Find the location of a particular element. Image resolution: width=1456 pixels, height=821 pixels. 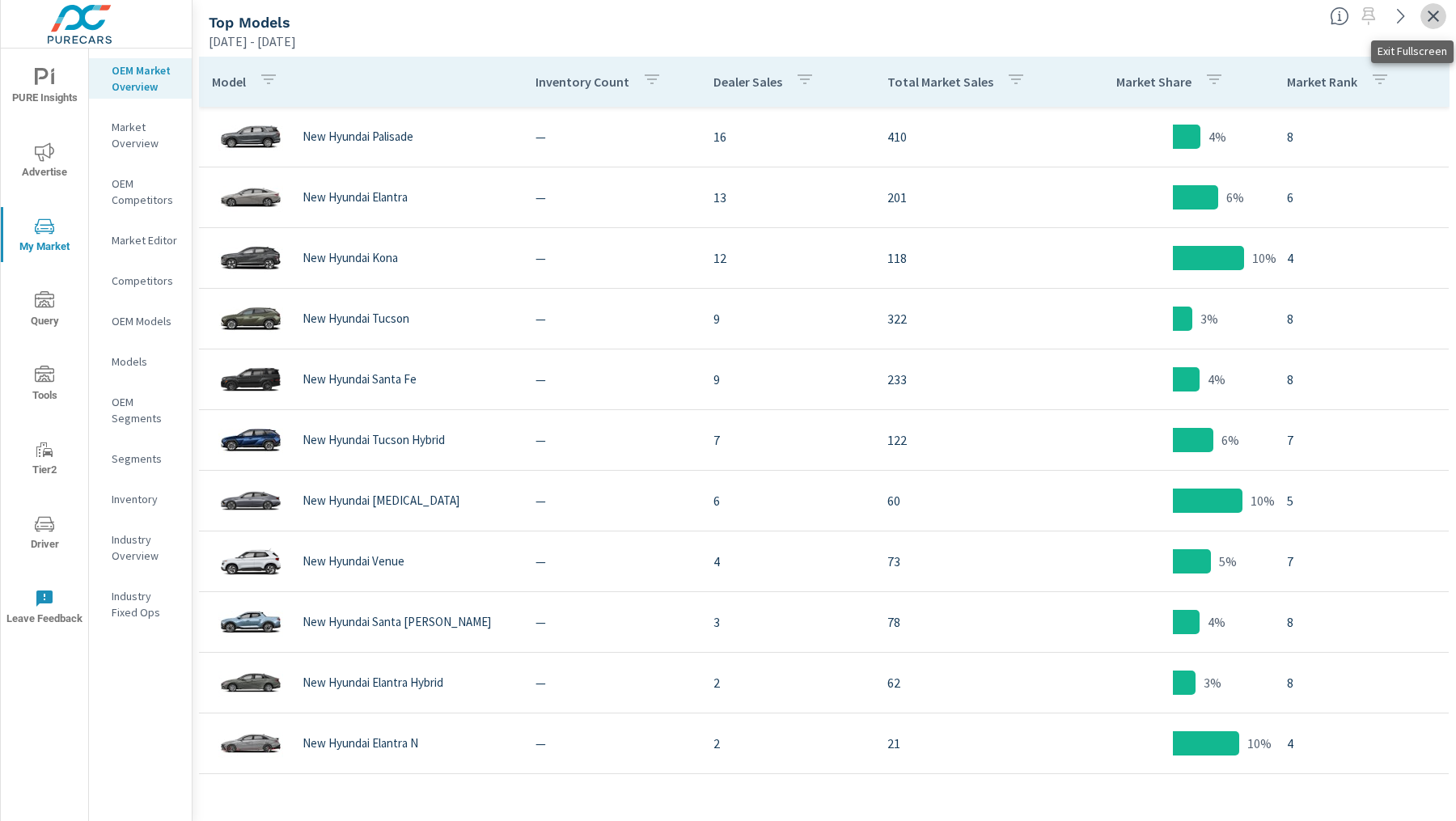

p: Model is located at coordinates (228, 82).